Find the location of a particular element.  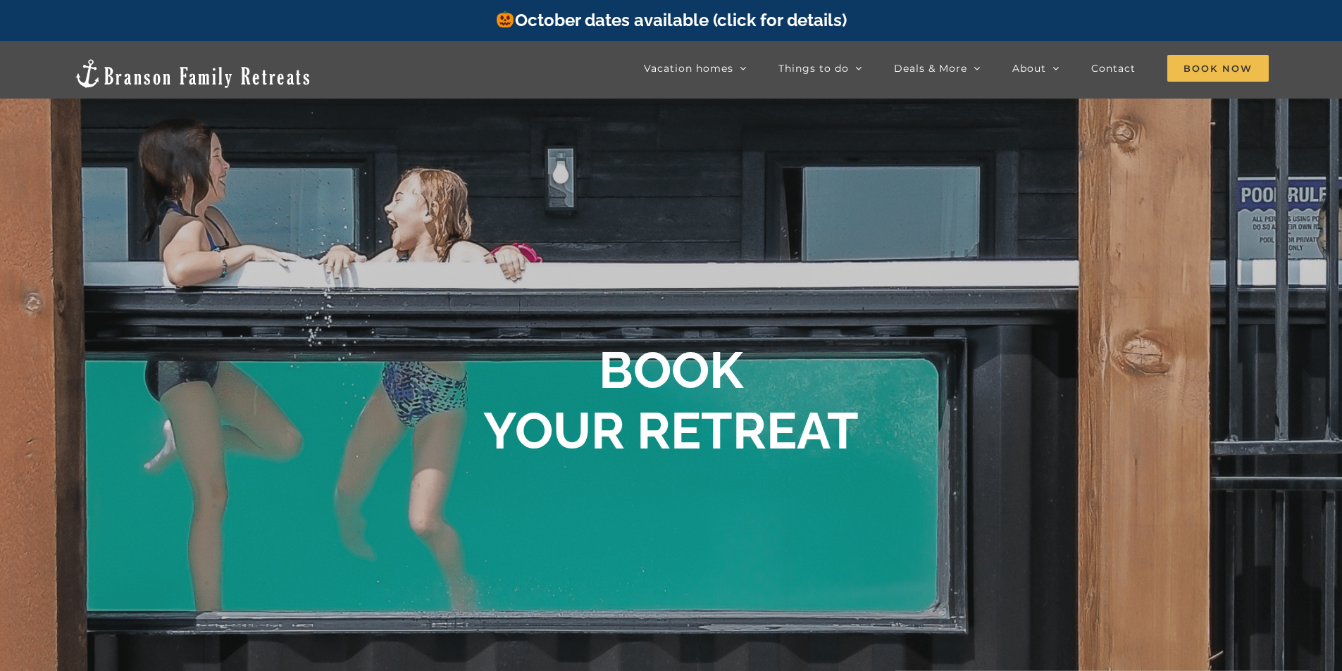

b: BOOK YOUR RETREAT is located at coordinates (670, 400).